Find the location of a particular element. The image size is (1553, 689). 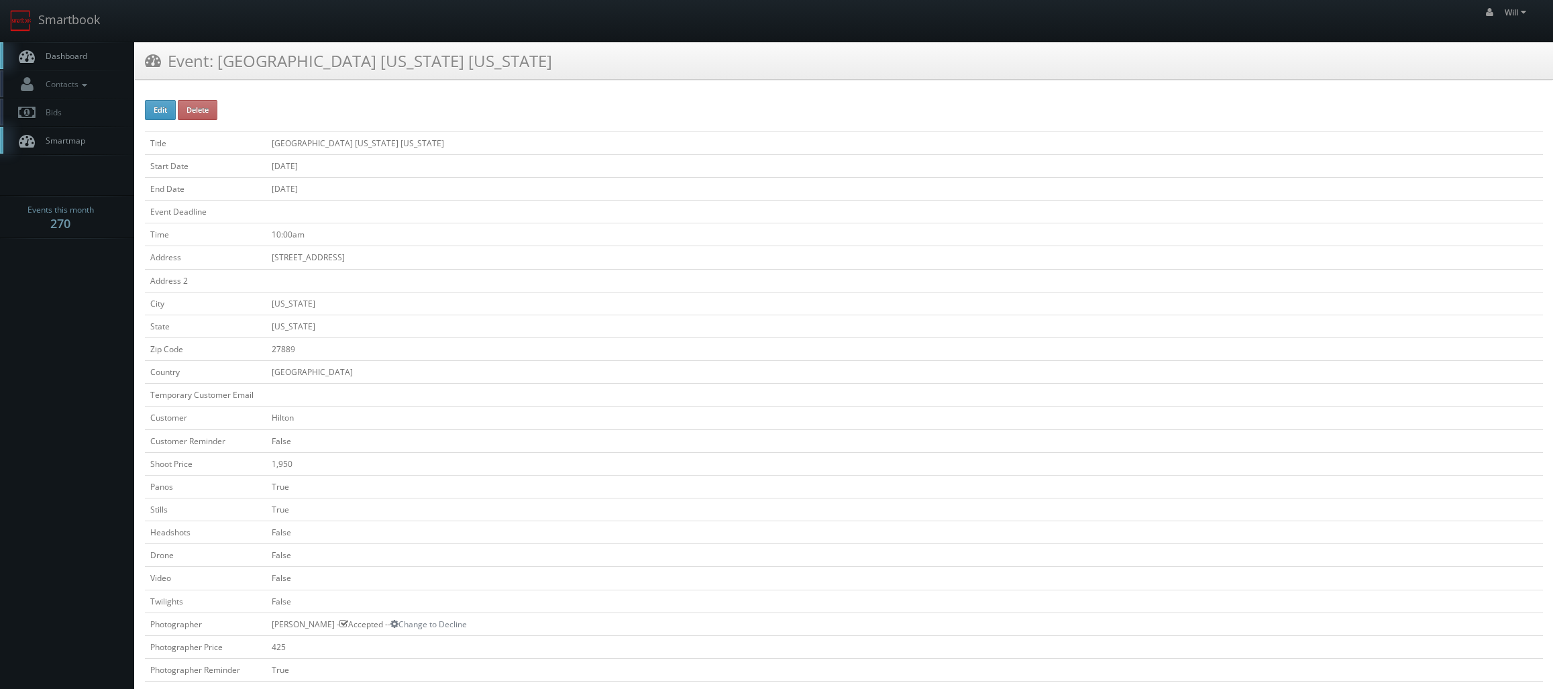

td: Country is located at coordinates (205, 372).